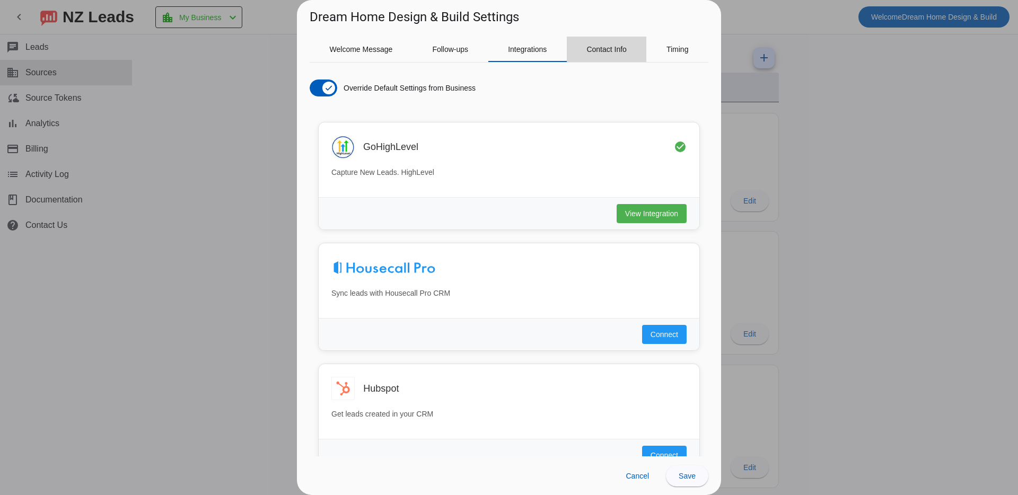  Describe the element at coordinates (343, 147) in the screenshot. I see `img: GoHighLevel` at that location.